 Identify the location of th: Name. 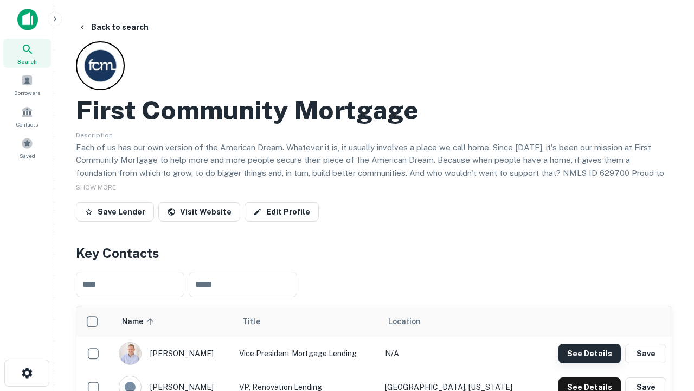
(174, 321).